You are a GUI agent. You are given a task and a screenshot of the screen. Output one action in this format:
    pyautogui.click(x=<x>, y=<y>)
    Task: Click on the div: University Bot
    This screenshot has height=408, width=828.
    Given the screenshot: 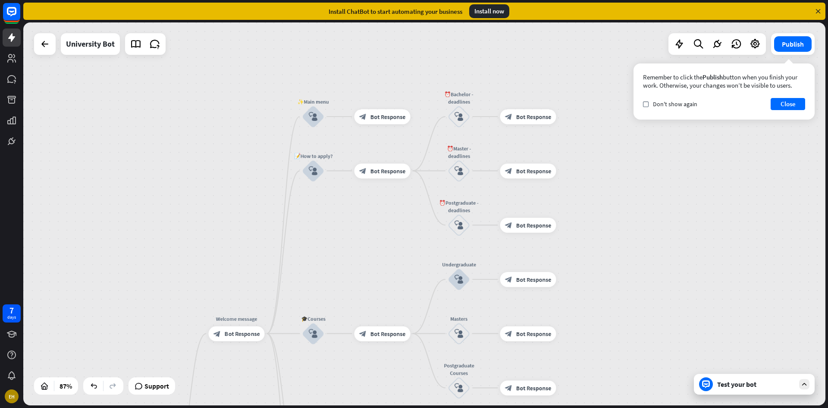 What is the action you would take?
    pyautogui.click(x=90, y=44)
    